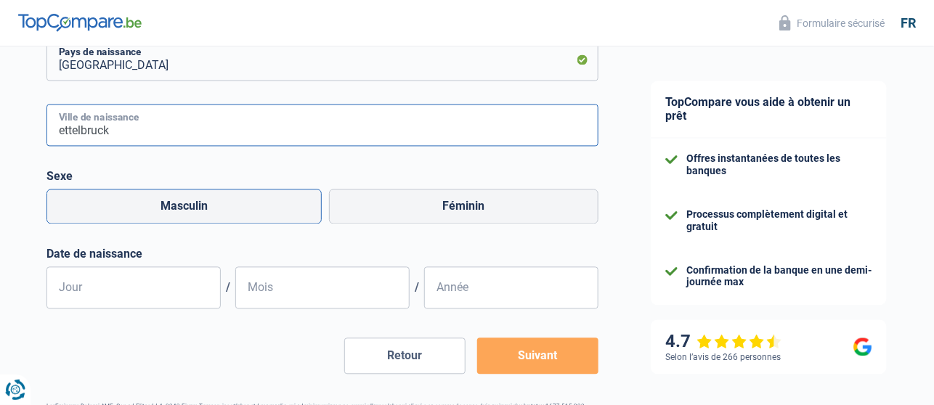 The width and height of the screenshot is (934, 405). What do you see at coordinates (511, 288) in the screenshot?
I see `input: AAAA` at bounding box center [511, 288].